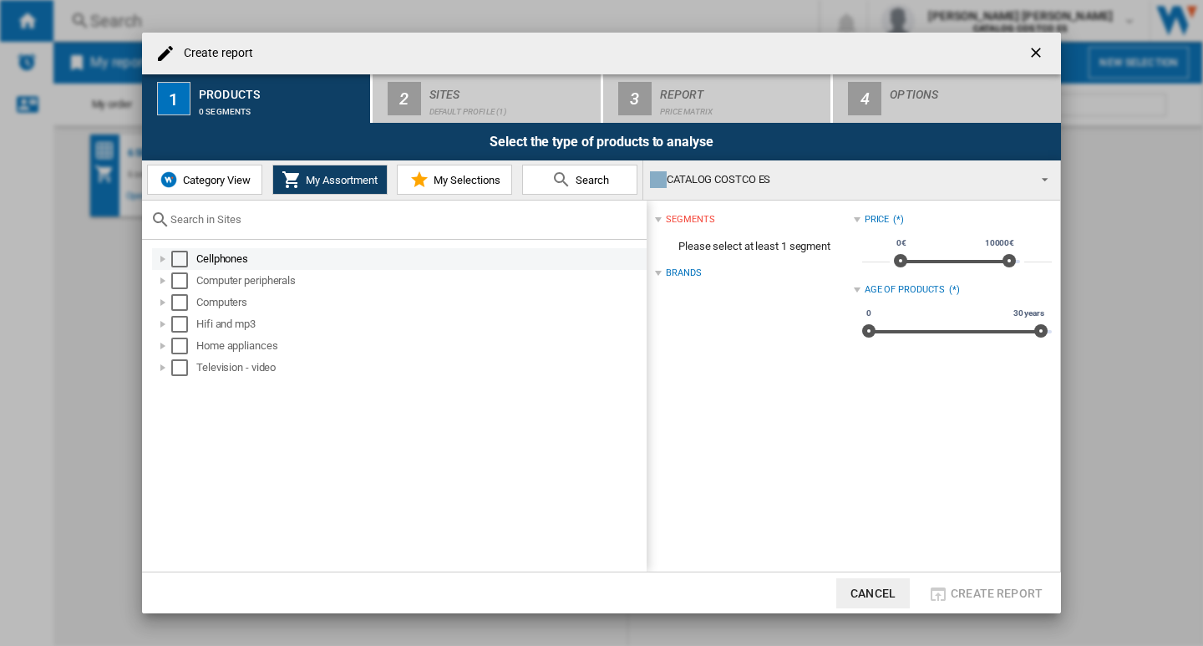  What do you see at coordinates (420, 281) in the screenshot?
I see `div: Computer peripherals` at bounding box center [420, 281].